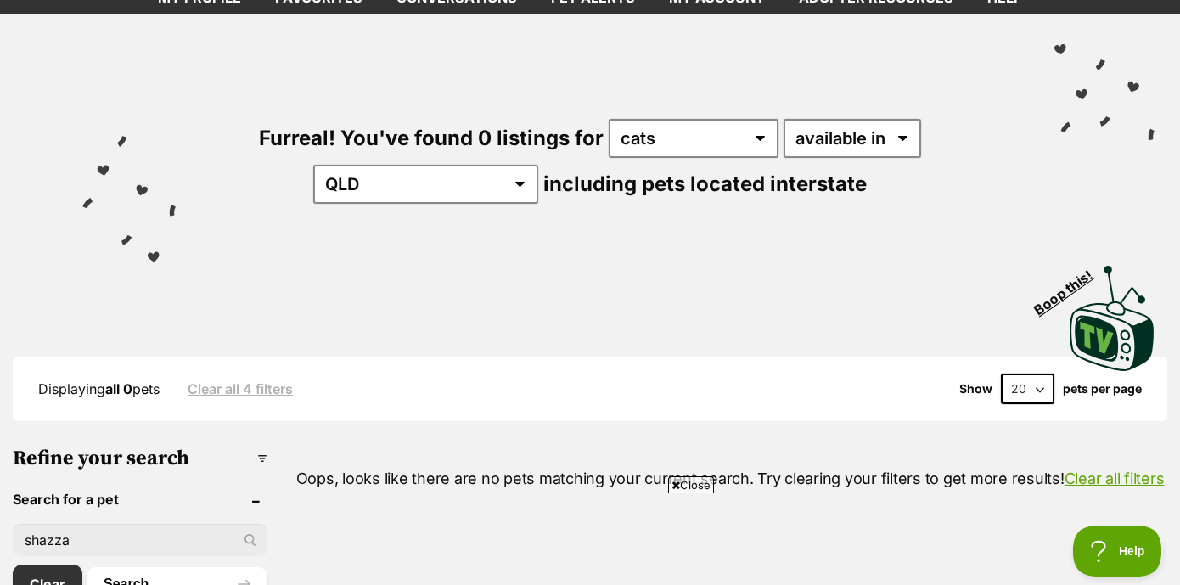 The height and width of the screenshot is (585, 1180). What do you see at coordinates (140, 458) in the screenshot?
I see `h3: Refine your search` at bounding box center [140, 458].